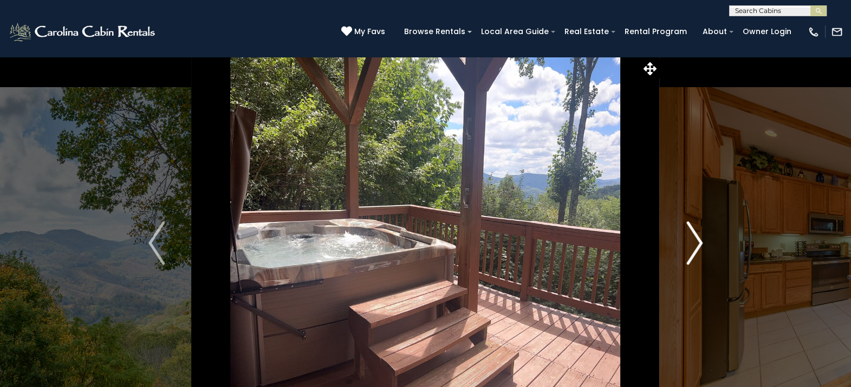 Image resolution: width=851 pixels, height=387 pixels. I want to click on a: Local Area Guide, so click(514, 31).